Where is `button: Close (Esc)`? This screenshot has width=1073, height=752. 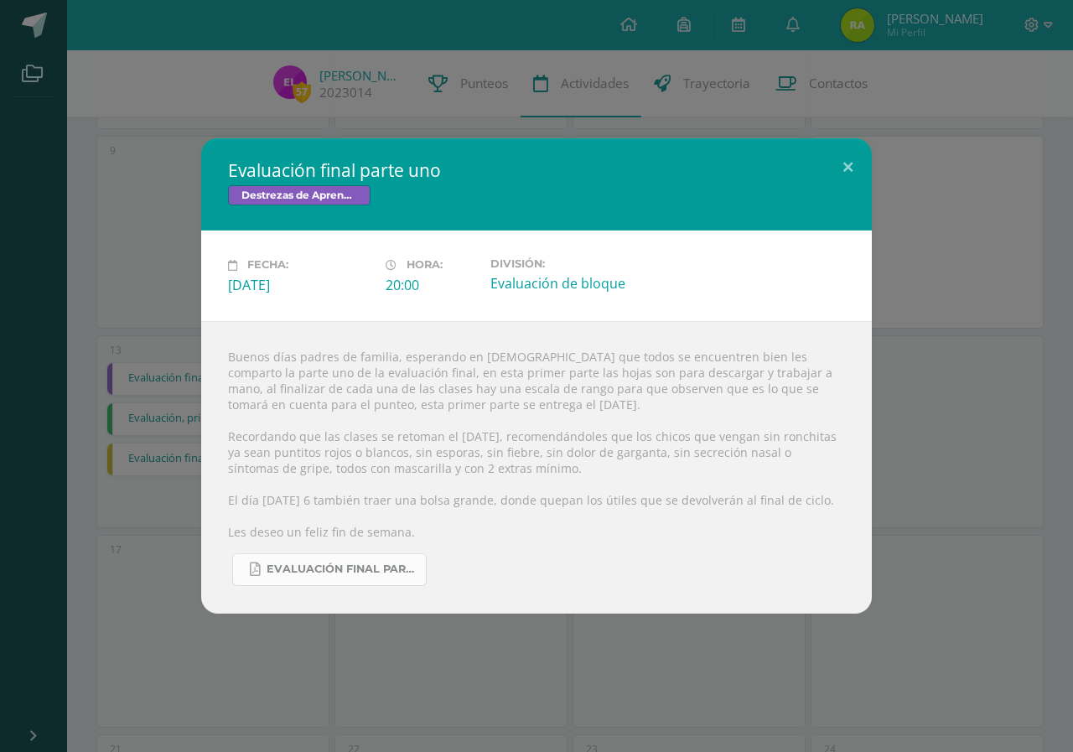 button: Close (Esc) is located at coordinates (847, 167).